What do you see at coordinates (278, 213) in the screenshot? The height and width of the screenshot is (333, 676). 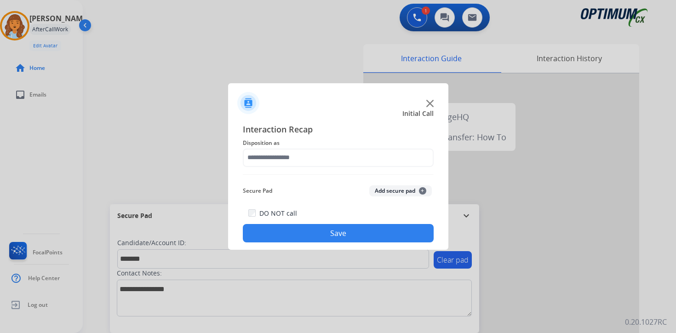 I see `label: DO NOT call` at bounding box center [278, 213].